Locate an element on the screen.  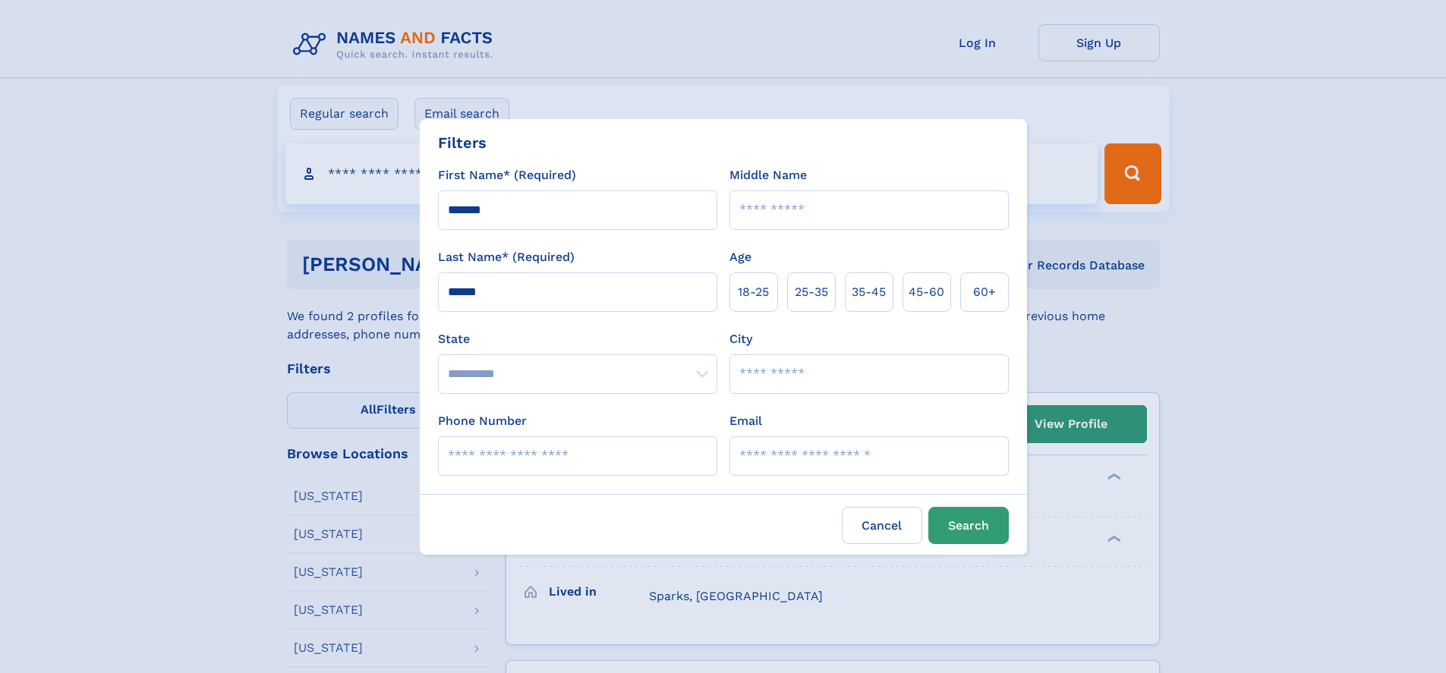
label: Last Name* (Required) is located at coordinates (506, 257).